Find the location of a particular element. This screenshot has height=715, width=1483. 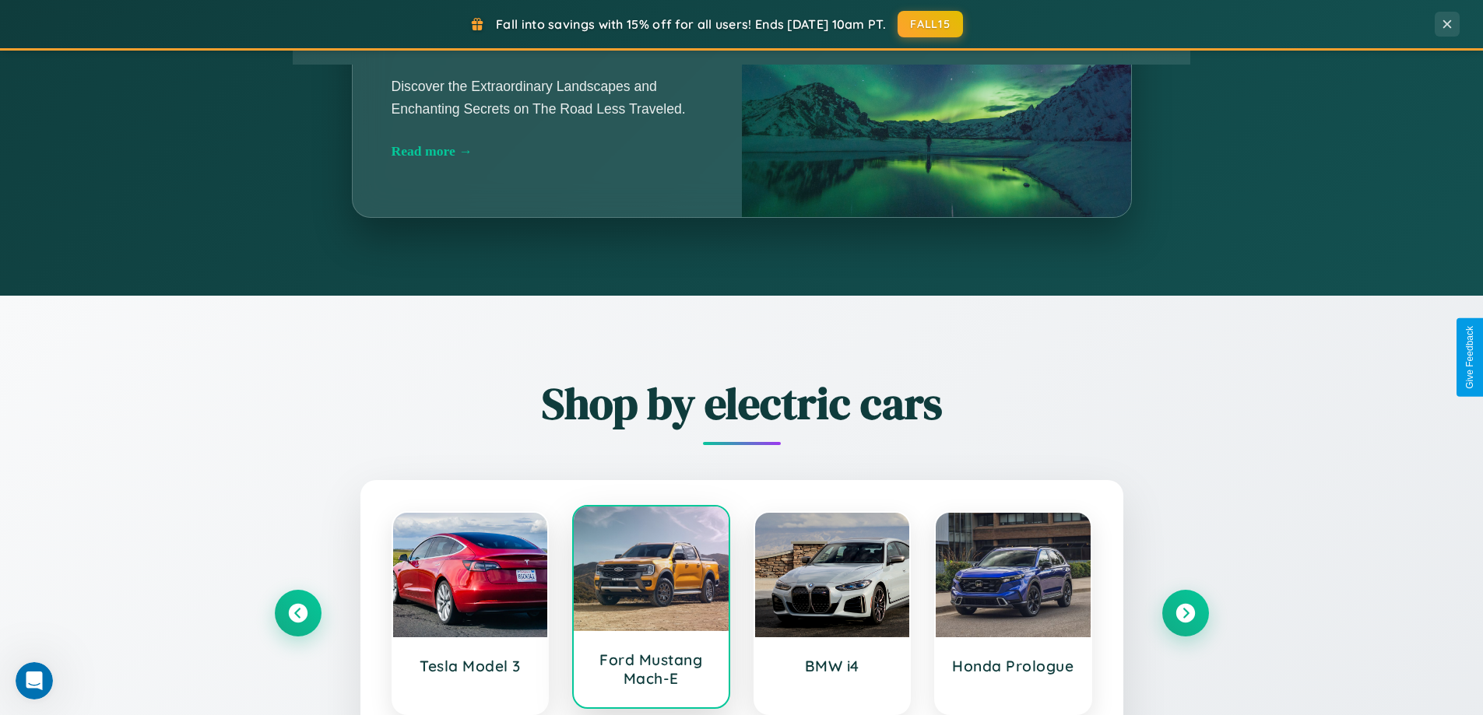

h3: BMW i4 is located at coordinates (832, 666).